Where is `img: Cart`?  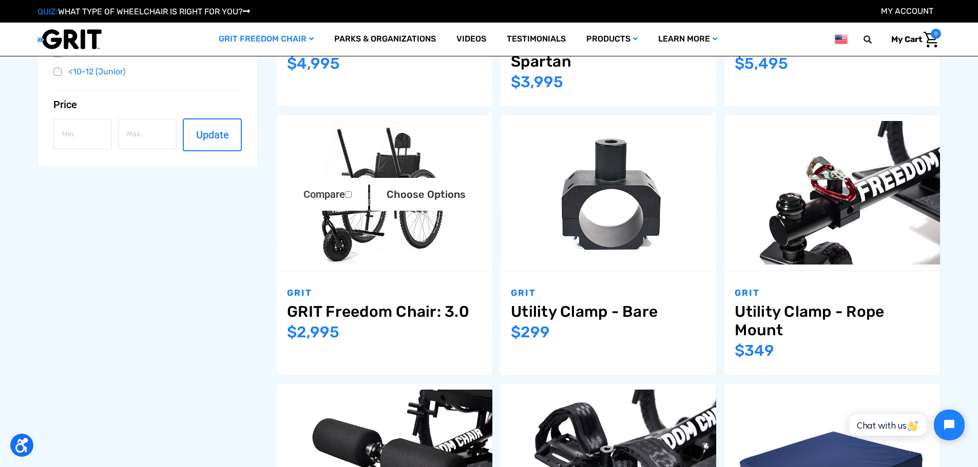 img: Cart is located at coordinates (930, 40).